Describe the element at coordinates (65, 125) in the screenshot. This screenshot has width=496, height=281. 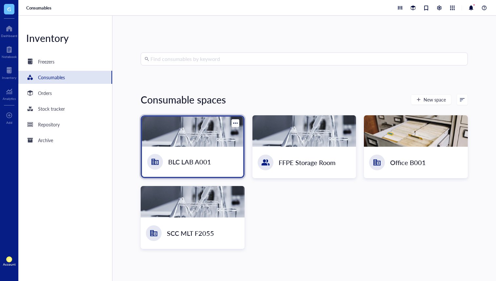
I see `a: Repository` at that location.